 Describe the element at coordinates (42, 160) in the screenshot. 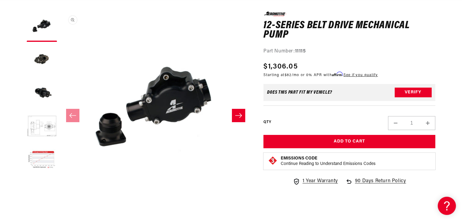

I see `button: Load image 5 in gallery view` at that location.